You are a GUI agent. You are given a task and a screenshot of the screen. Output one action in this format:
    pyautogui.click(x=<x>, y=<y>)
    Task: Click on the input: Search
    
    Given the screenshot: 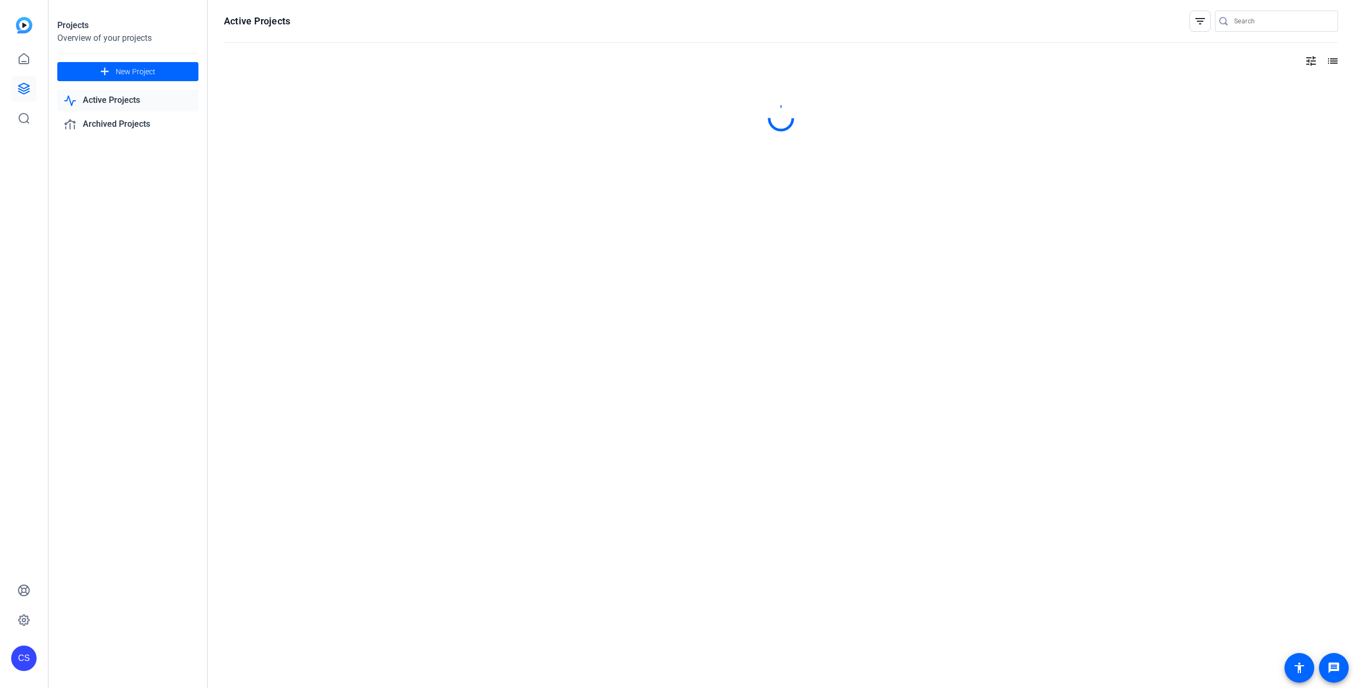 What is the action you would take?
    pyautogui.click(x=1282, y=21)
    